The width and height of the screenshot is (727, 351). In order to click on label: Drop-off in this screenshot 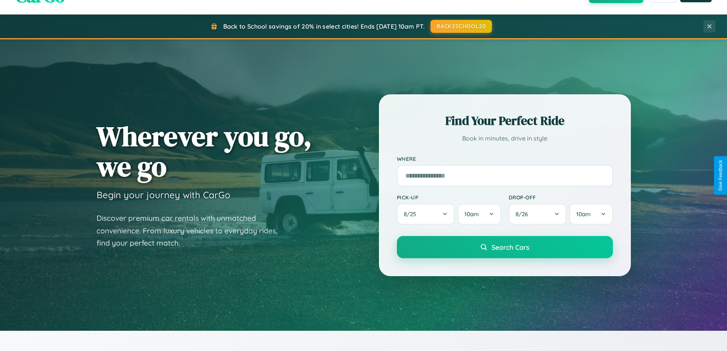, I will do `click(561, 197)`.